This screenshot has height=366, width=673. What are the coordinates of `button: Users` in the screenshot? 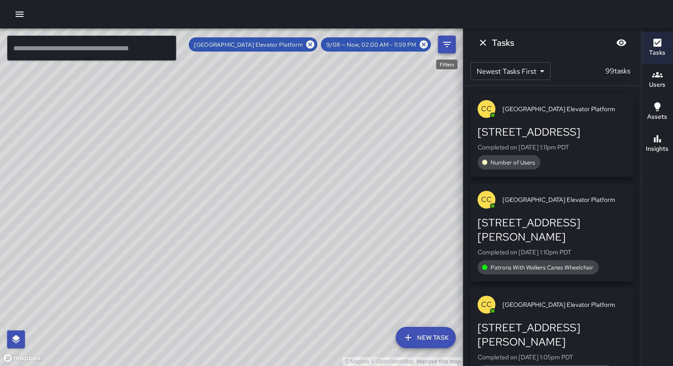 It's located at (657, 80).